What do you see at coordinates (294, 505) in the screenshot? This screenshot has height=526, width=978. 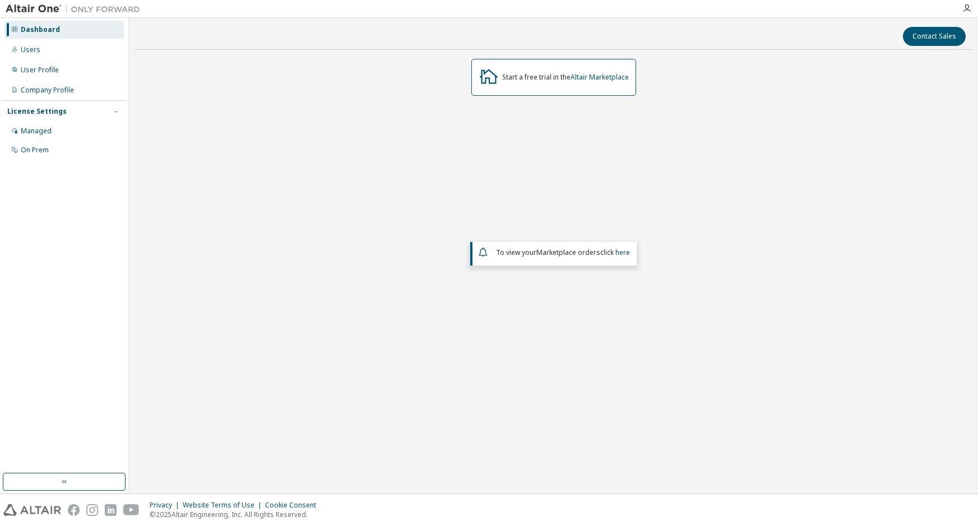 I see `div: Cookie Consent` at bounding box center [294, 505].